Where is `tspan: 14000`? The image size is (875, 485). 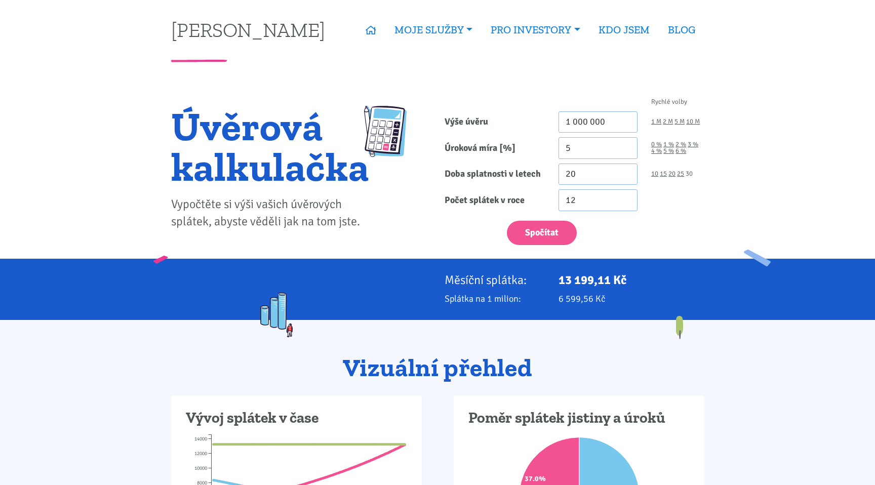 tspan: 14000 is located at coordinates (200, 439).